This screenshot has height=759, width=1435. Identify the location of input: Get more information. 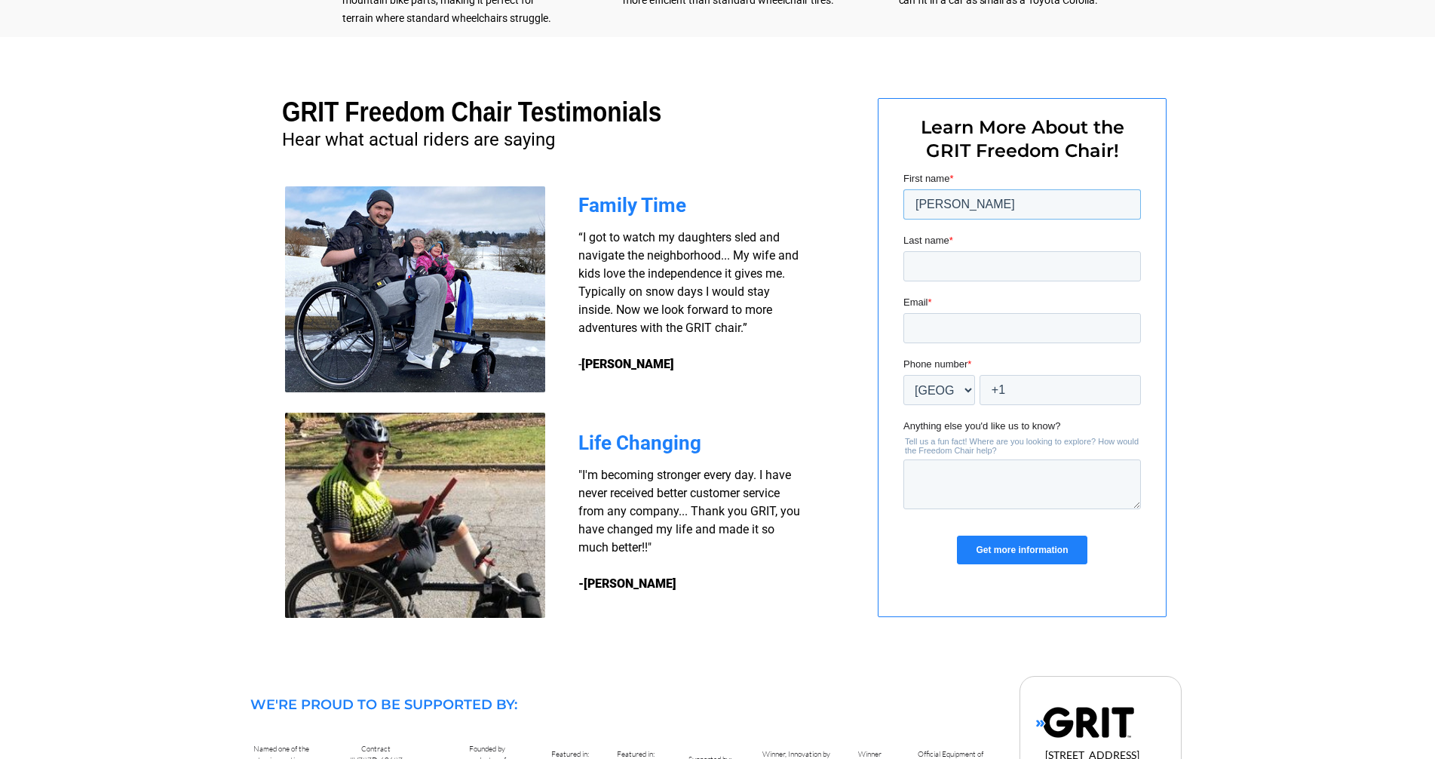
(118, 379).